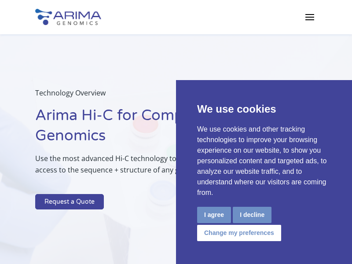  I want to click on button: I agree, so click(214, 215).